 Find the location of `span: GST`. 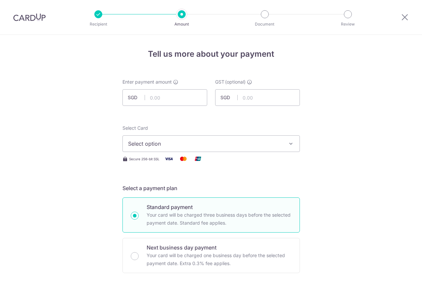

span: GST is located at coordinates (220, 82).